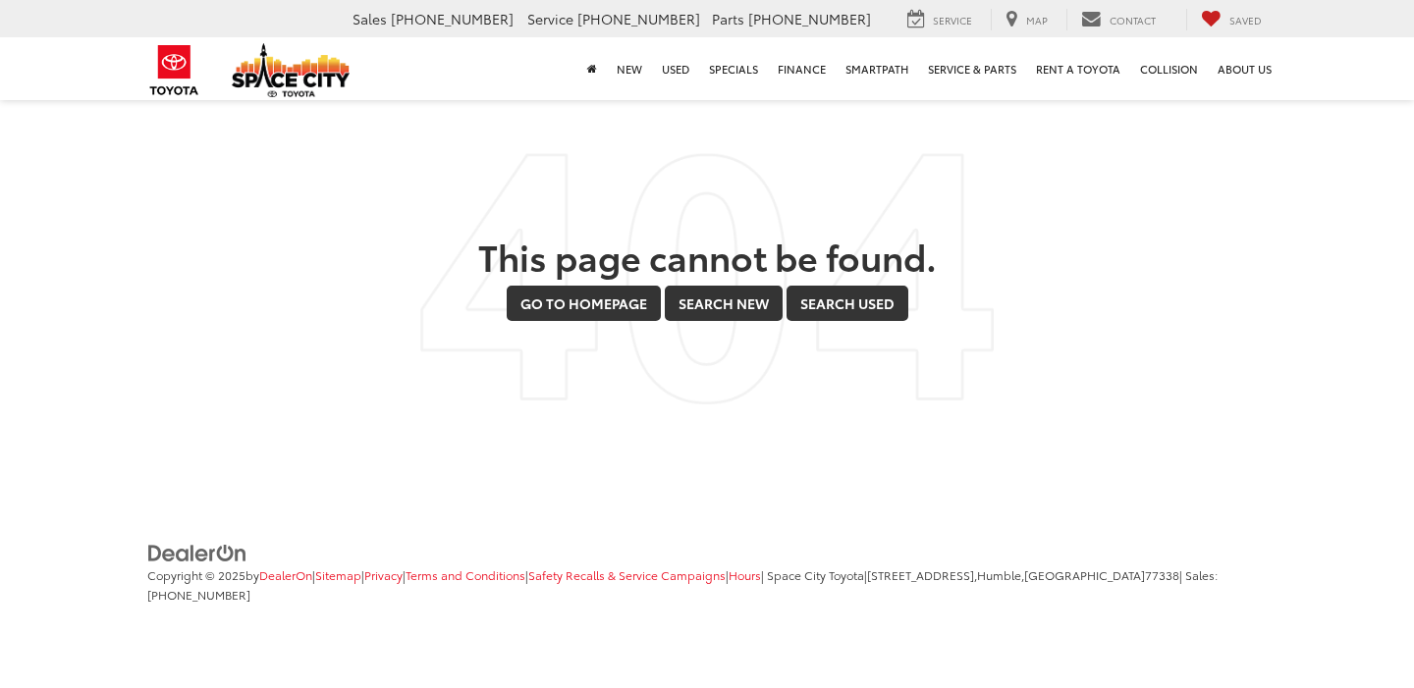 This screenshot has width=1414, height=688. I want to click on span: 77338, so click(1161, 574).